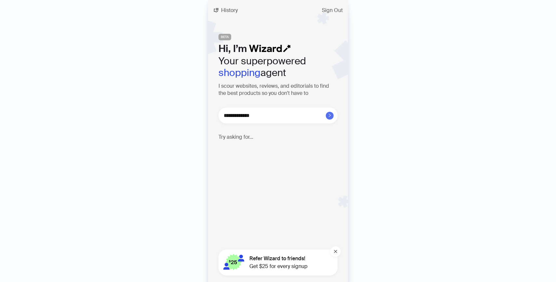 The image size is (556, 282). I want to click on span: History, so click(229, 10).